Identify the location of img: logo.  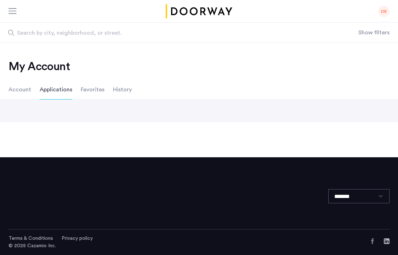
(199, 11).